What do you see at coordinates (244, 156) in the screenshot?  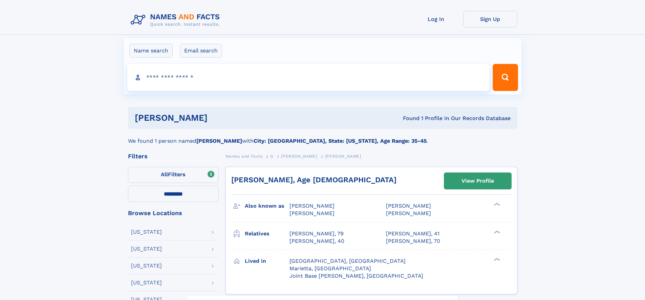 I see `a: Names and Facts` at bounding box center [244, 156].